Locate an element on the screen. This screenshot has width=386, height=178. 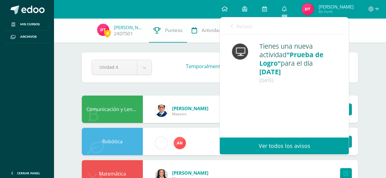
a: Archivos is located at coordinates (27, 37).